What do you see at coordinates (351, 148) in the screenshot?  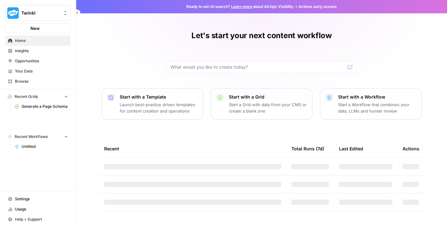 I see `div: Last Edited` at bounding box center [351, 148].